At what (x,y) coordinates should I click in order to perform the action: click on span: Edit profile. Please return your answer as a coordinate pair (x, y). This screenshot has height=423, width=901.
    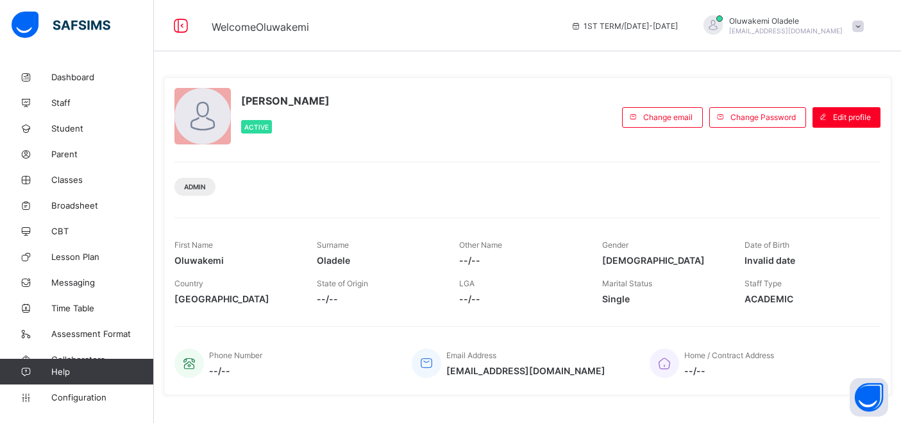
    Looking at the image, I should click on (852, 117).